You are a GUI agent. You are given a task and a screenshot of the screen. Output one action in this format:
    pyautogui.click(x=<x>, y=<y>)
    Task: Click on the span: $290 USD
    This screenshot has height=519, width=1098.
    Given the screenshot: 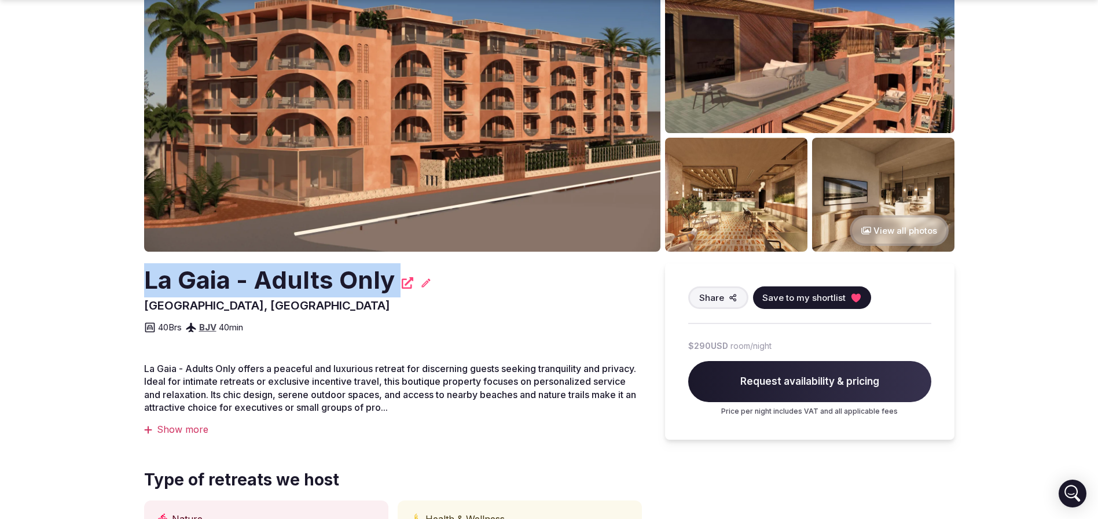 What is the action you would take?
    pyautogui.click(x=708, y=346)
    